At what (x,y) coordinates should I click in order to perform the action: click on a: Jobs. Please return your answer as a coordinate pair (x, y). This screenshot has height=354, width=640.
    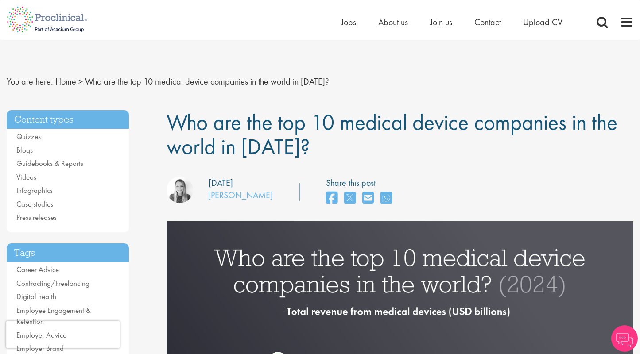
    Looking at the image, I should click on (349, 22).